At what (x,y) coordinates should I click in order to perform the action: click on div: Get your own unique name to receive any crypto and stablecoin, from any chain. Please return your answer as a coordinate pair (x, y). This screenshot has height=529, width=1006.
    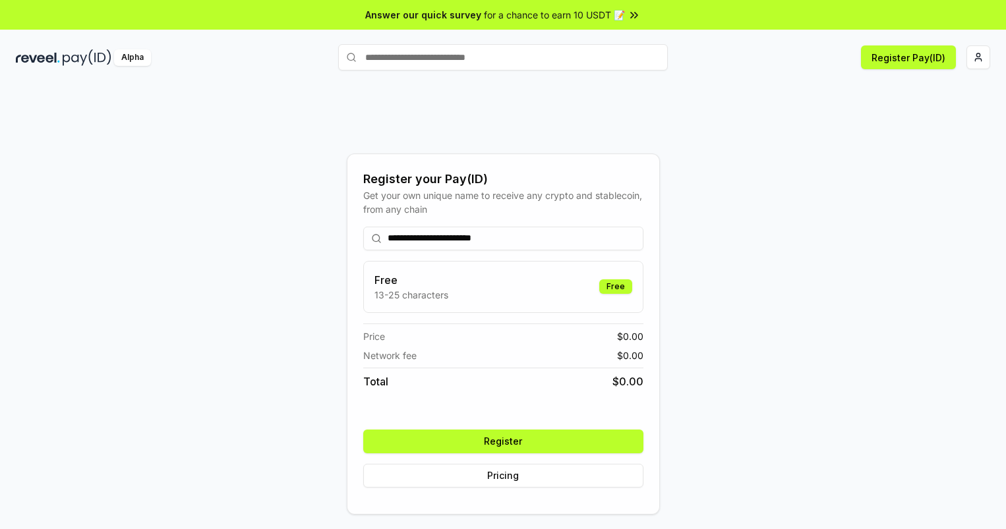
    Looking at the image, I should click on (503, 202).